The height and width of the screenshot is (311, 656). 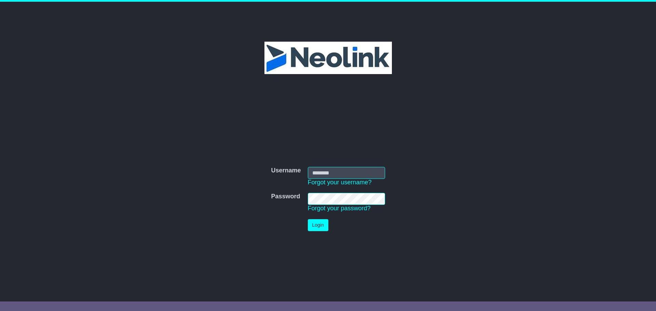 What do you see at coordinates (339, 208) in the screenshot?
I see `a: Forgot your password?` at bounding box center [339, 208].